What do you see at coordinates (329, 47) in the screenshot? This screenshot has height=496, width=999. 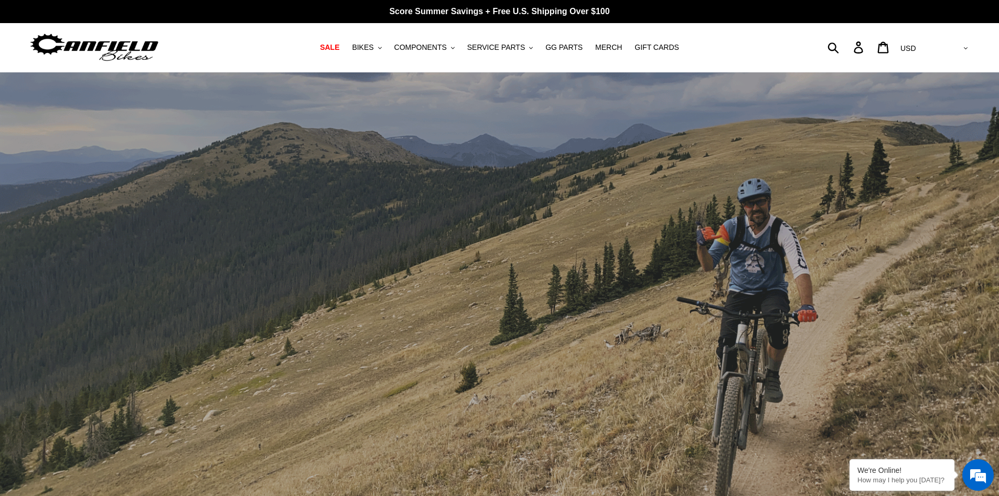 I see `a: SALE` at bounding box center [329, 47].